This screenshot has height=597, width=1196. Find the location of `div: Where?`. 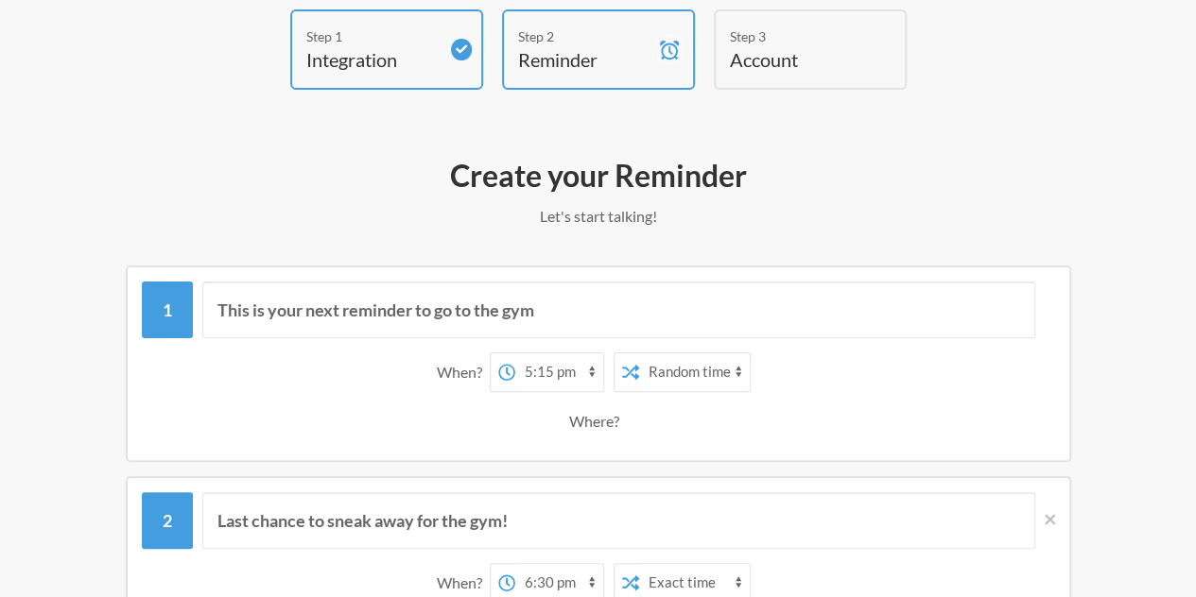

div: Where? is located at coordinates (597, 422).